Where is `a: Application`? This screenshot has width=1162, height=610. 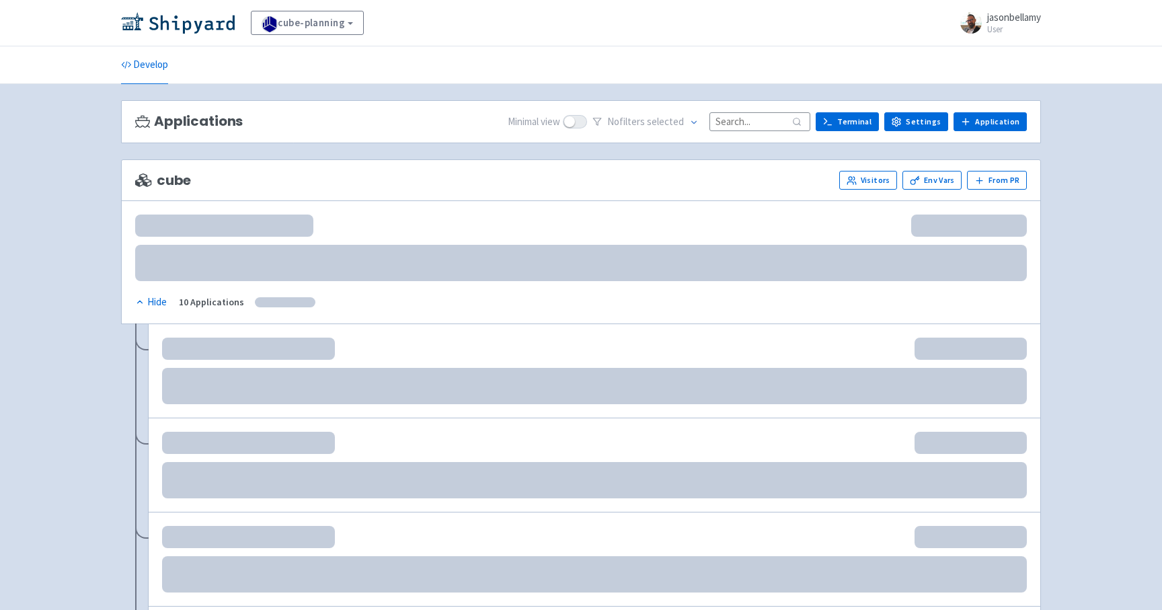 a: Application is located at coordinates (990, 122).